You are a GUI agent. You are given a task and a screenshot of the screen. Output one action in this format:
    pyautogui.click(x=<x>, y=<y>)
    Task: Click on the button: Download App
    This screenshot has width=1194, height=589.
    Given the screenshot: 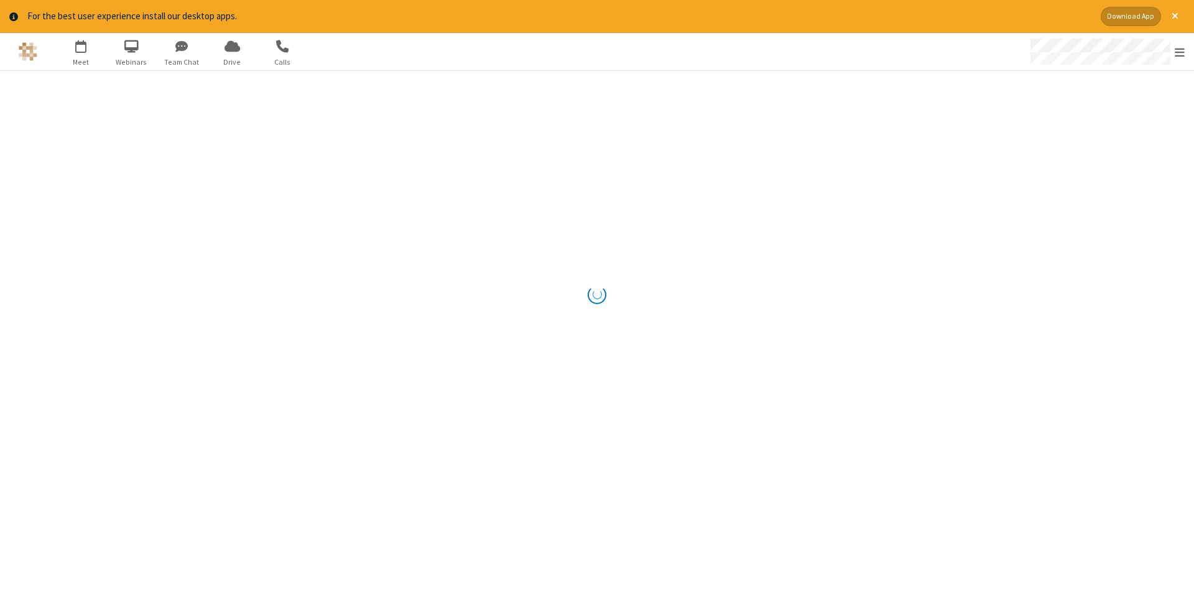 What is the action you would take?
    pyautogui.click(x=1131, y=16)
    